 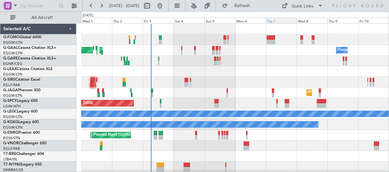 What do you see at coordinates (302, 6) in the screenshot?
I see `div: Quick Links` at bounding box center [302, 6].